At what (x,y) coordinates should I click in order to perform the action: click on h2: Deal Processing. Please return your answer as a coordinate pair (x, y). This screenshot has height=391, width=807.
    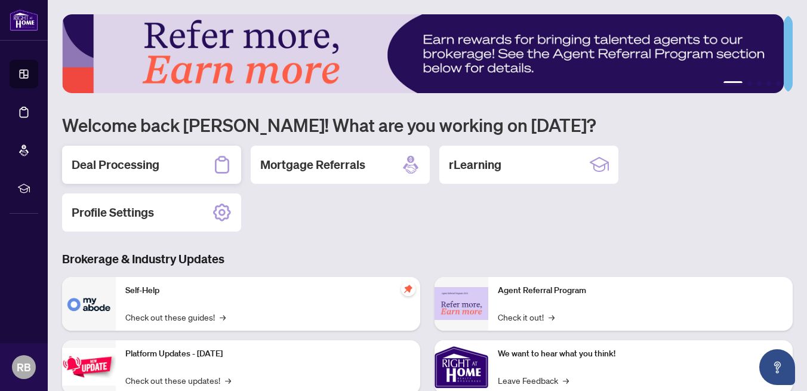
    Looking at the image, I should click on (115, 165).